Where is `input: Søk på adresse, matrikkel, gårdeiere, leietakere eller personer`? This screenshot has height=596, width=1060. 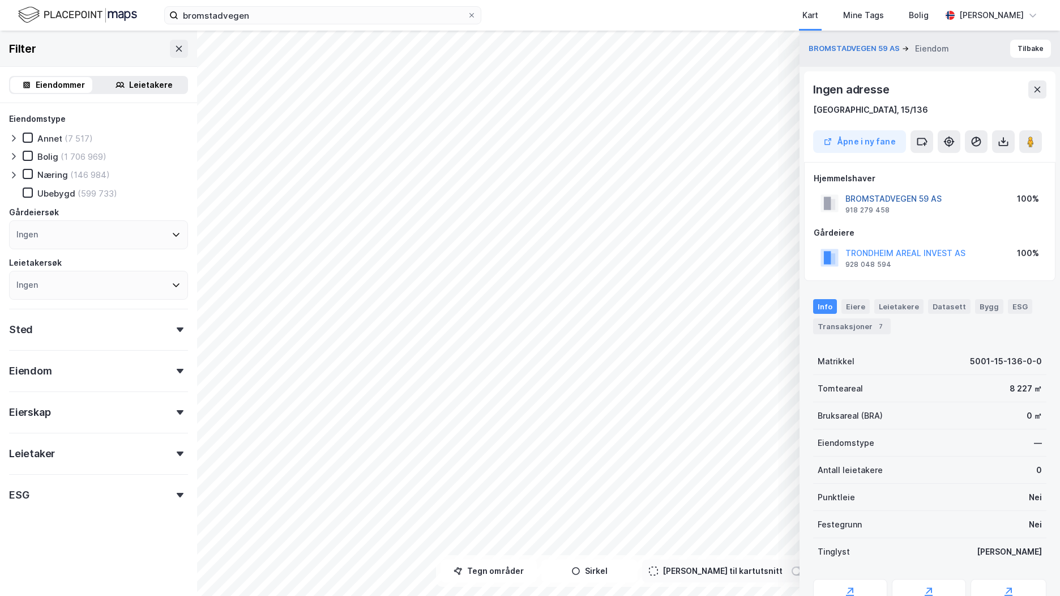
input: Søk på adresse, matrikkel, gårdeiere, leietakere eller personer is located at coordinates (323, 15).